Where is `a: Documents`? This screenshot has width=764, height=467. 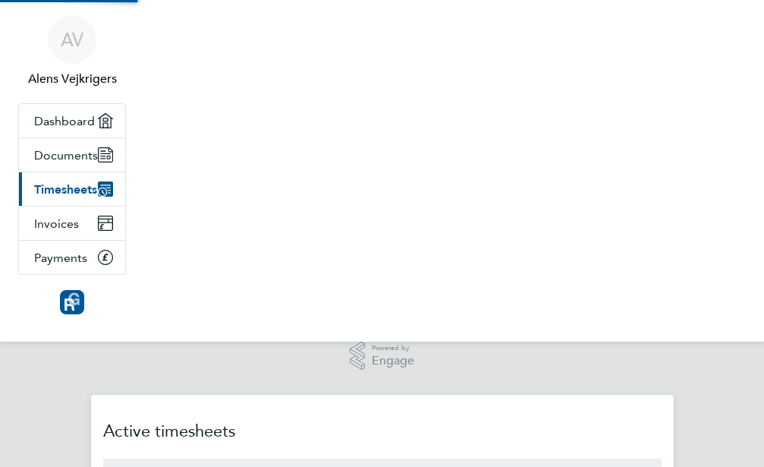
a: Documents is located at coordinates (72, 155).